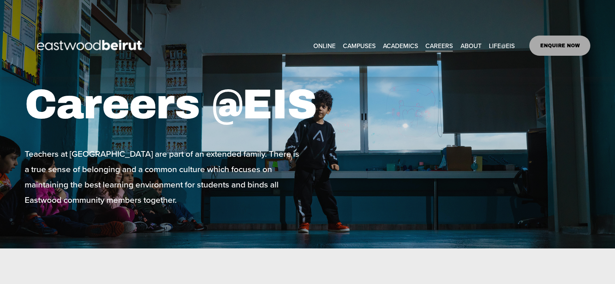  Describe the element at coordinates (560, 46) in the screenshot. I see `a: ENQUIRE NOW` at that location.